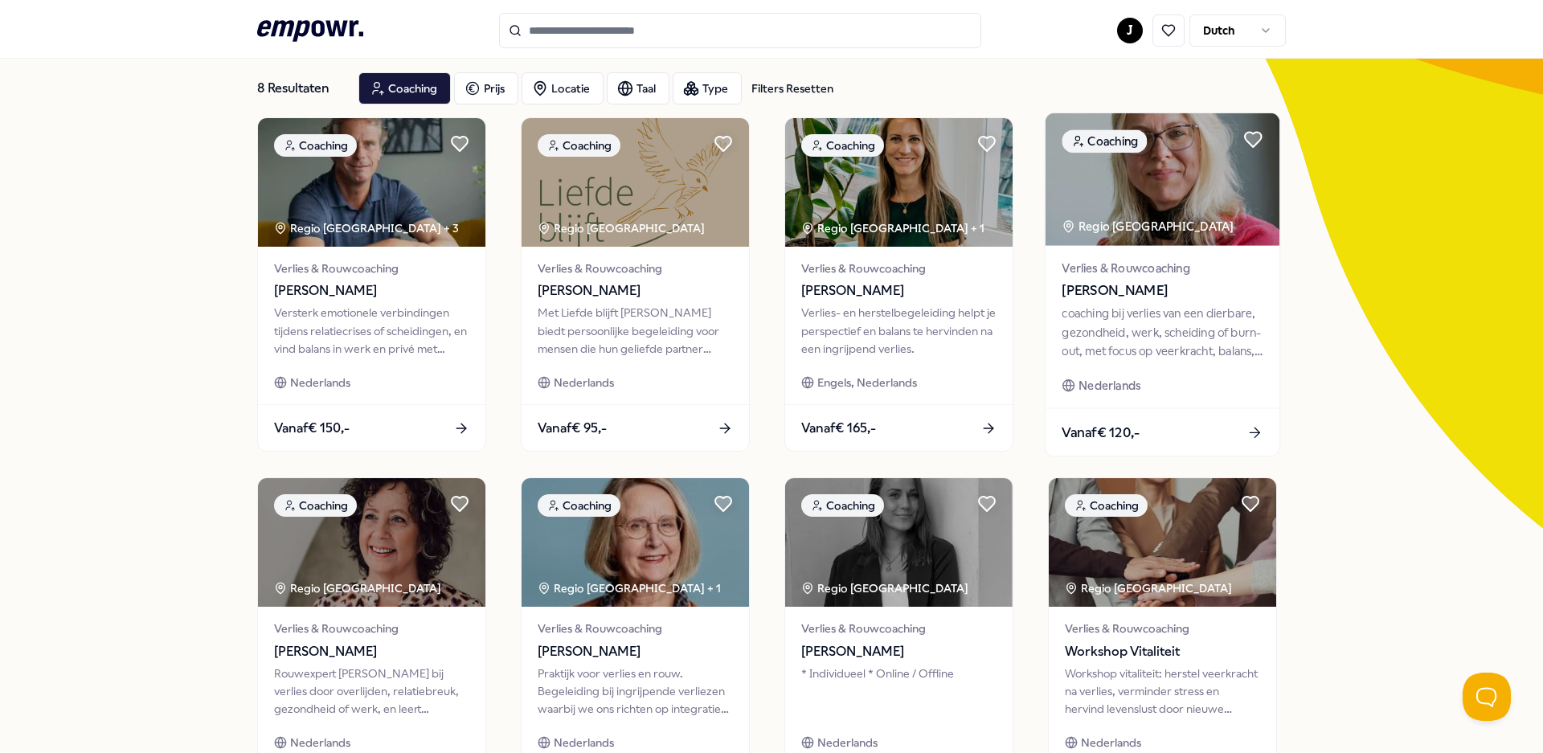 Image resolution: width=1543 pixels, height=753 pixels. I want to click on span: Workshop Vitaliteit, so click(1162, 652).